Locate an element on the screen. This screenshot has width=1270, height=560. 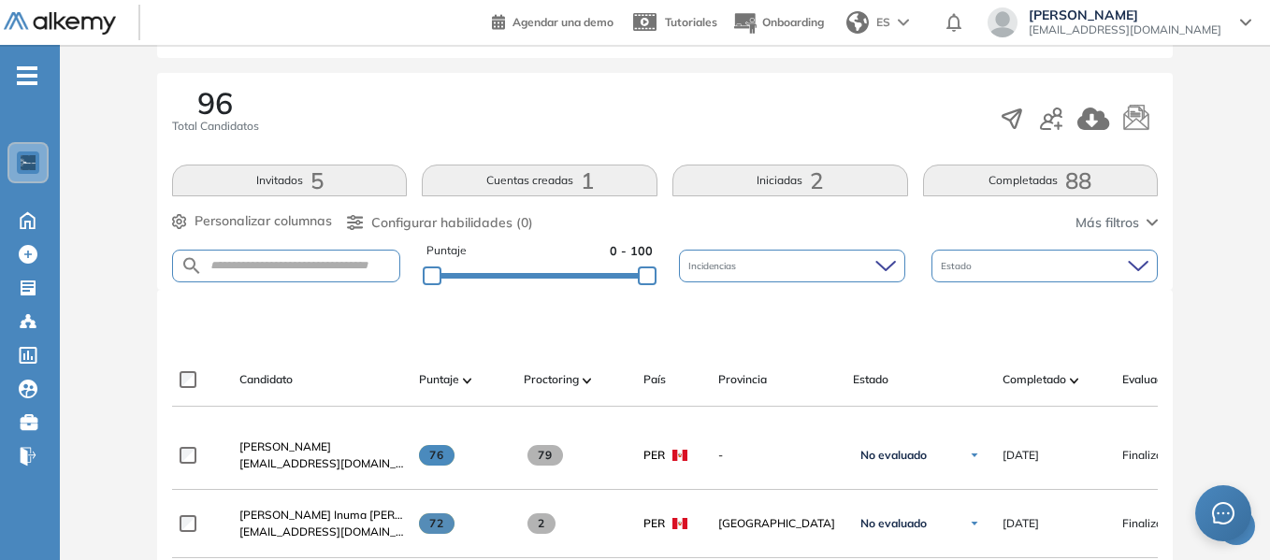
a: Agendar una demo is located at coordinates (553, 21).